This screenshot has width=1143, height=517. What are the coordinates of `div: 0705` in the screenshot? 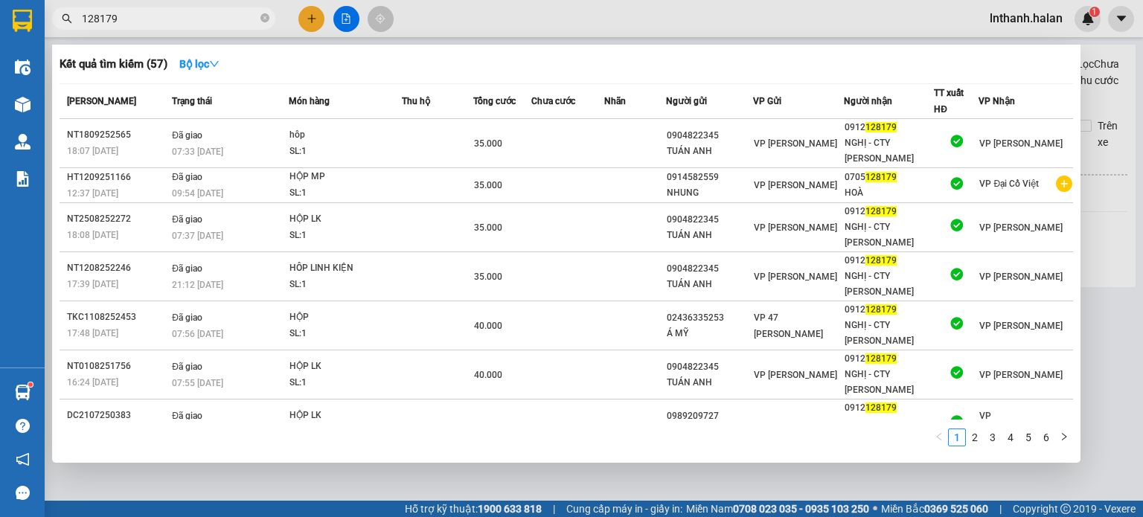 It's located at (888, 177).